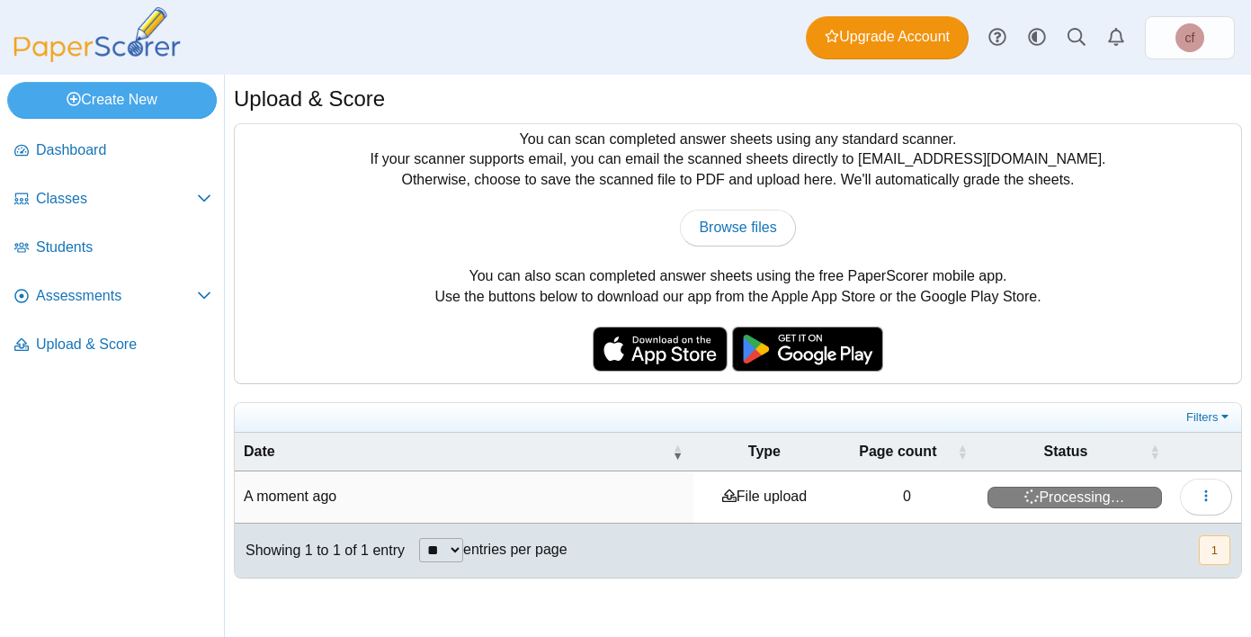  I want to click on a: Filters, so click(1209, 417).